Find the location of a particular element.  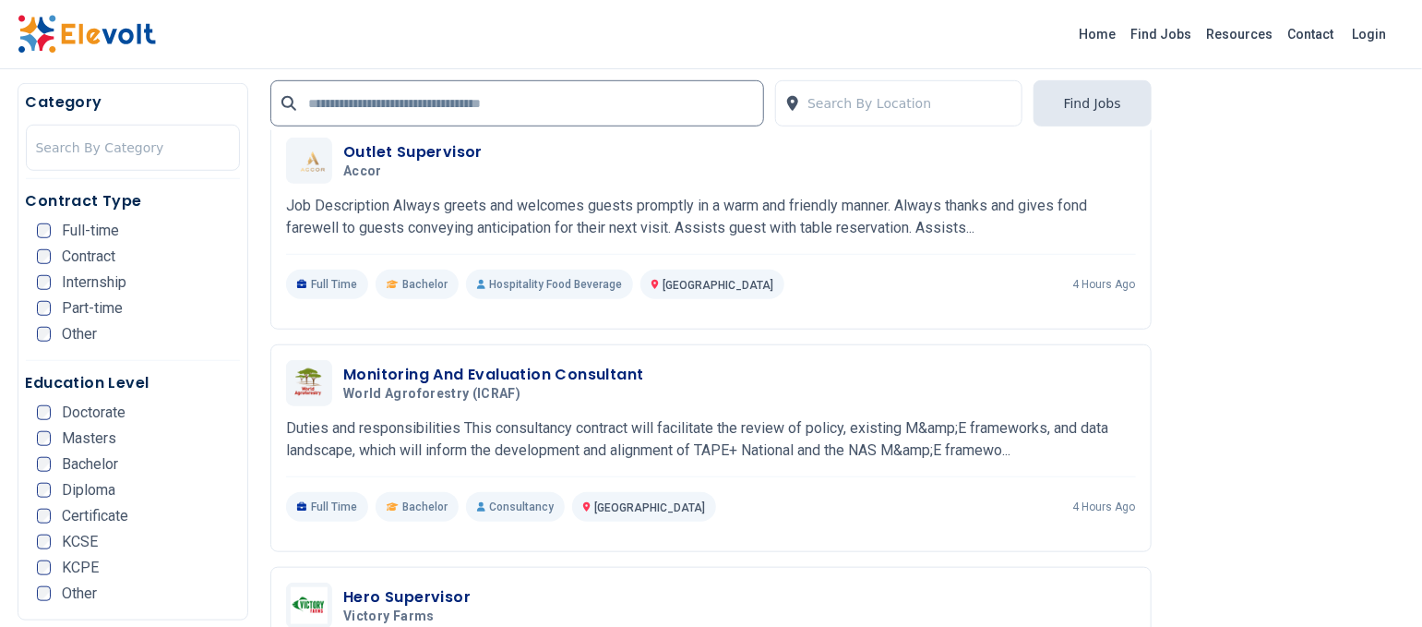

span: Masters is located at coordinates (89, 438).